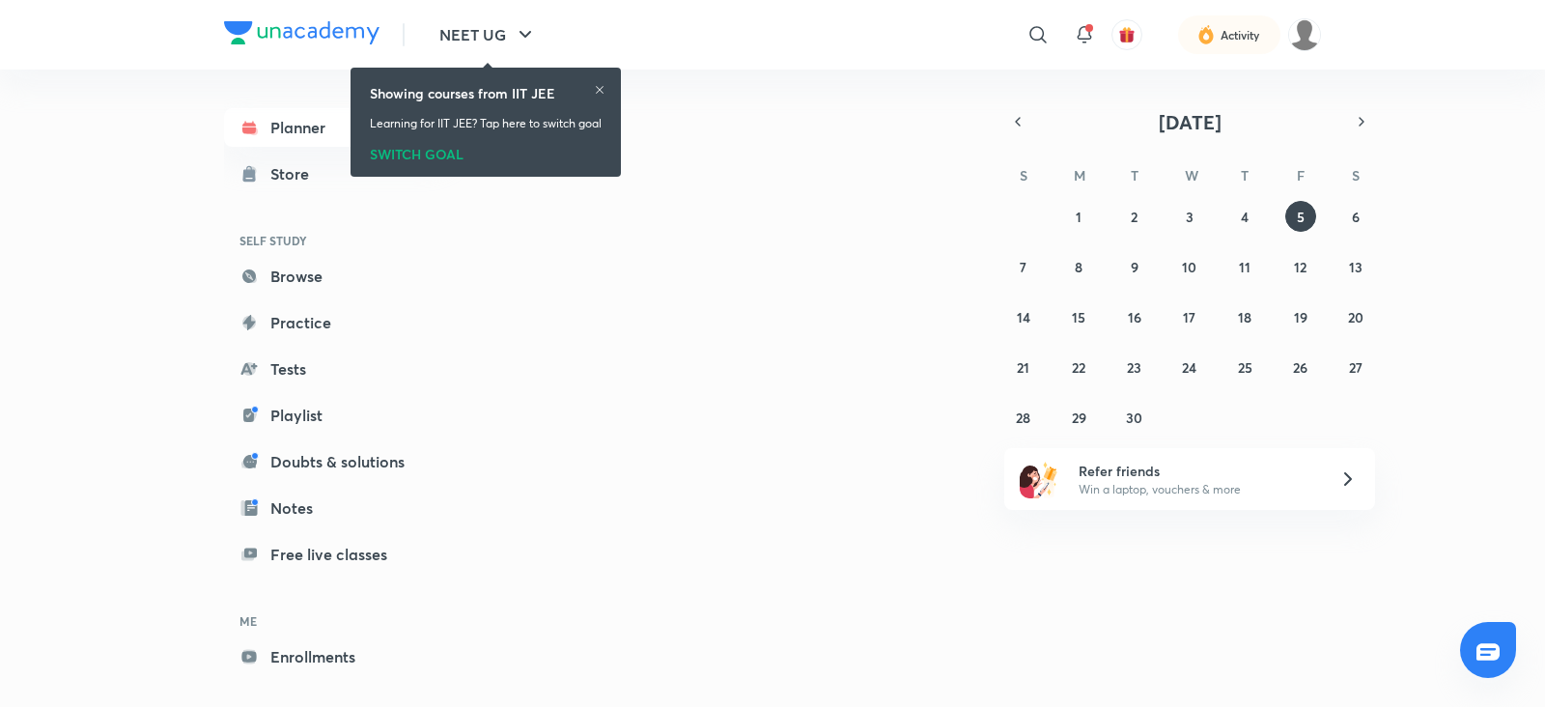  What do you see at coordinates (486, 151) in the screenshot?
I see `div: SWITCH GOAL` at bounding box center [486, 151].